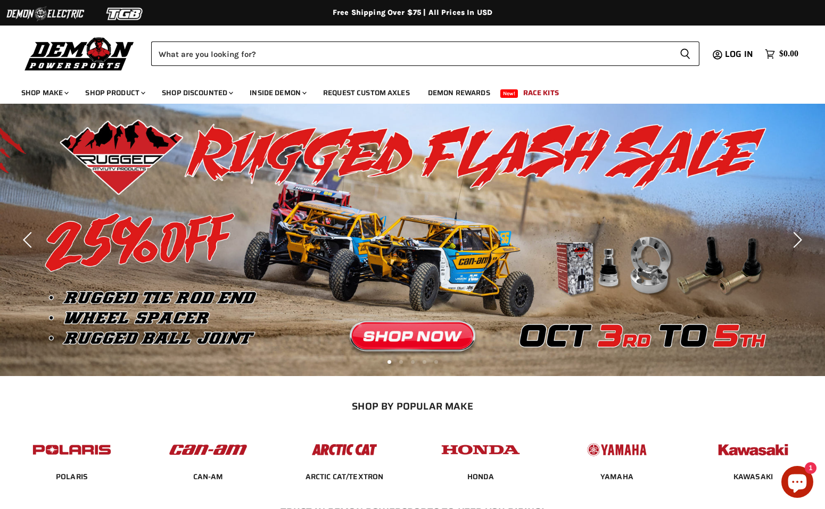 This screenshot has height=509, width=825. What do you see at coordinates (114, 93) in the screenshot?
I see `a: Shop Product` at bounding box center [114, 93].